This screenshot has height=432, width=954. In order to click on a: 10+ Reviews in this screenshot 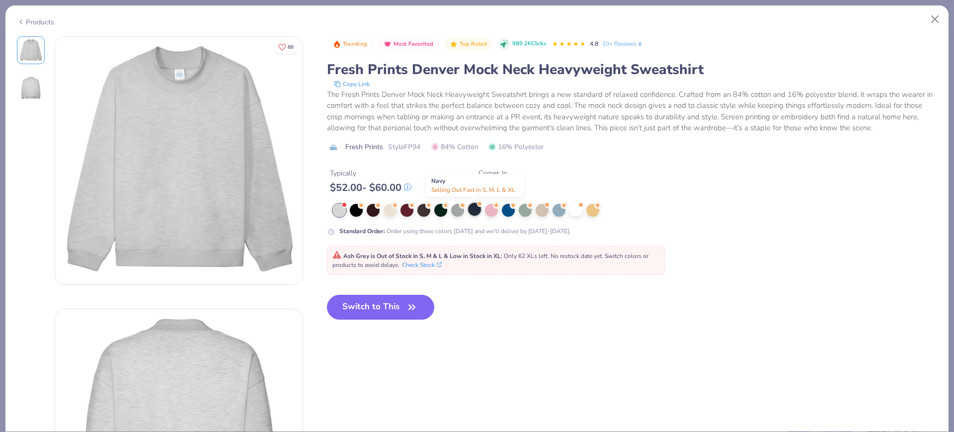, I will do `click(622, 44)`.